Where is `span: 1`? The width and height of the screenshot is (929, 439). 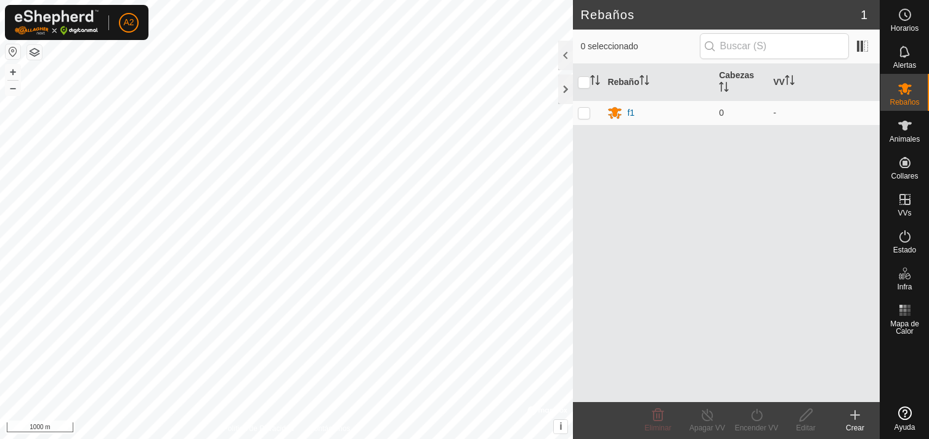 span: 1 is located at coordinates (863, 15).